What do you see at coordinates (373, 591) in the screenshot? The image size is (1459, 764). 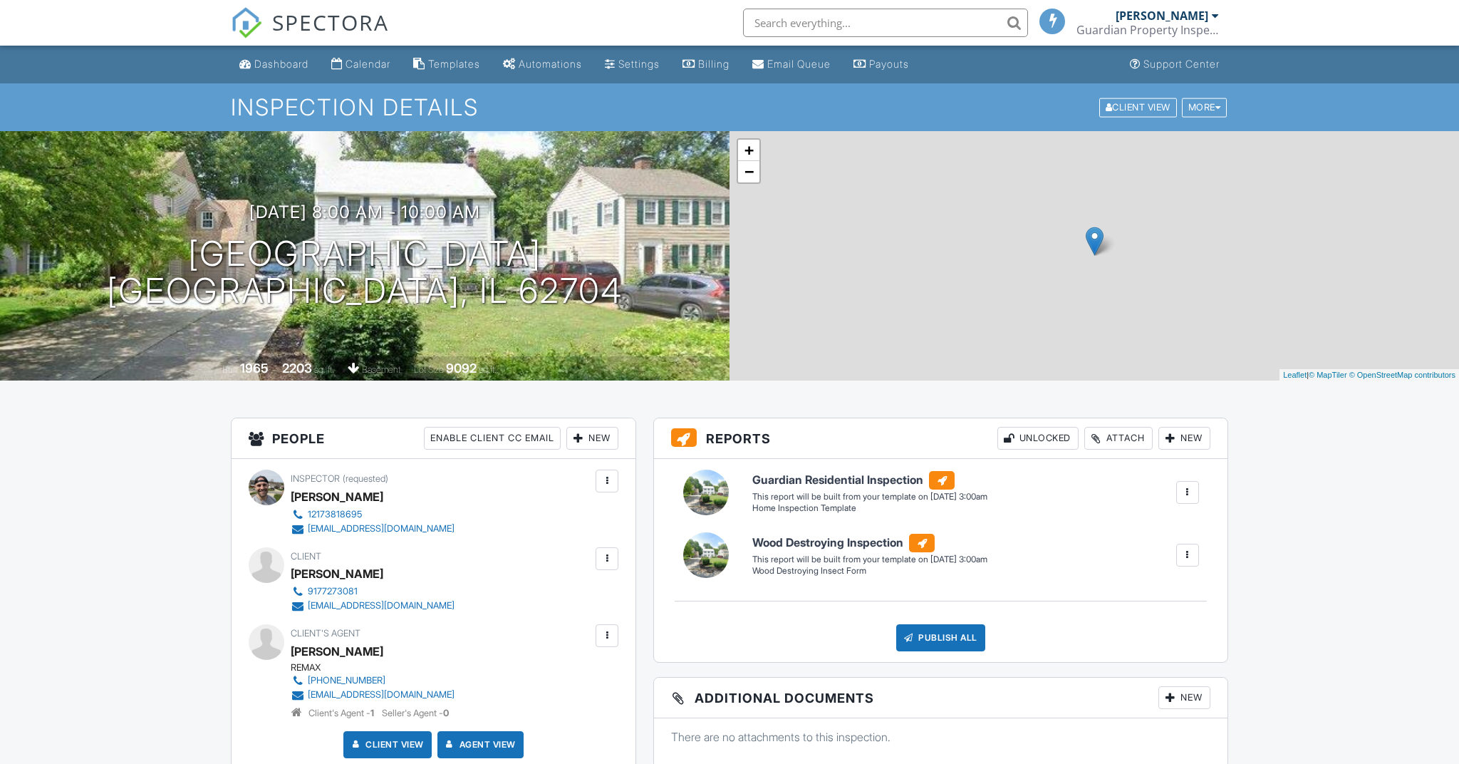 I see `a: 9177273081` at bounding box center [373, 591].